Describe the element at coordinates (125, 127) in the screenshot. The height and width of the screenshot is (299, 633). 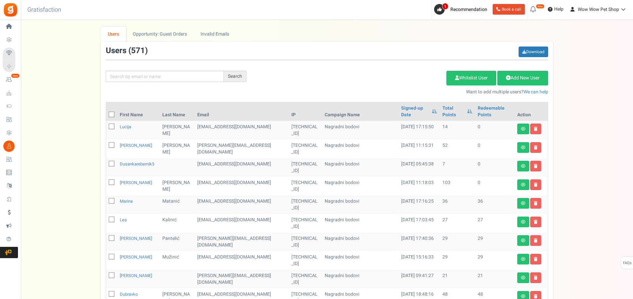
I see `a: Lucija` at that location.